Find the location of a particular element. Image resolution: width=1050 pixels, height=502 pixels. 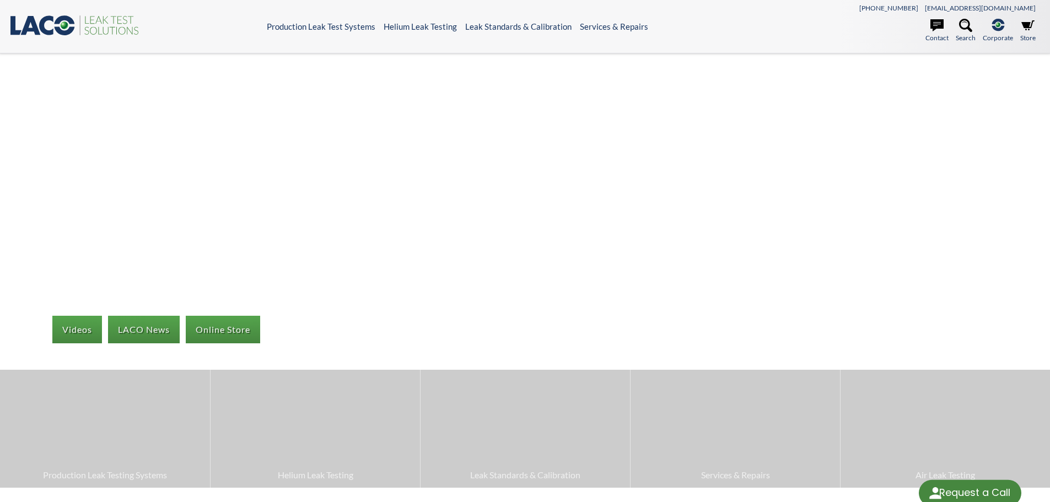

a: Online Store is located at coordinates (223, 330).